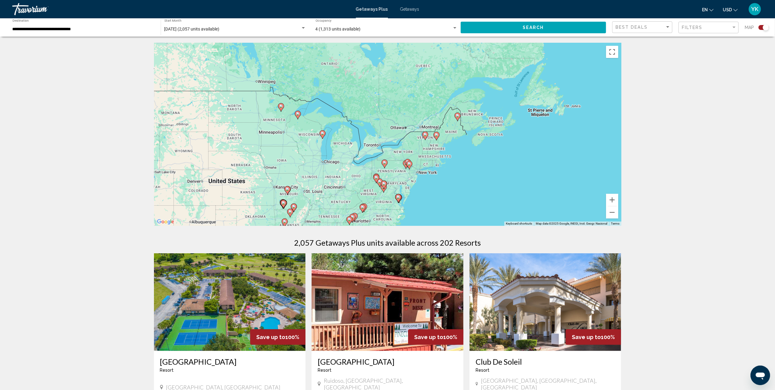 Image resolution: width=775 pixels, height=390 pixels. Describe the element at coordinates (372, 9) in the screenshot. I see `a: Getaways Plus` at that location.